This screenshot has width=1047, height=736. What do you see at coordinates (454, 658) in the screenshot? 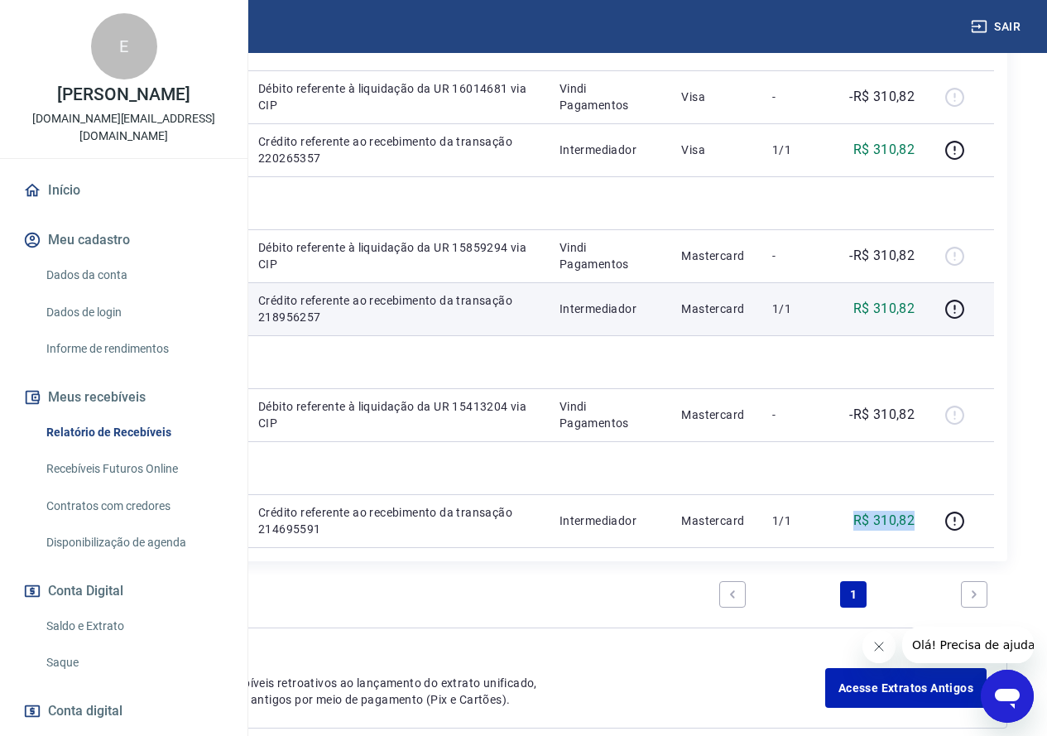
I see `p: Extratos Antigos` at bounding box center [454, 658].